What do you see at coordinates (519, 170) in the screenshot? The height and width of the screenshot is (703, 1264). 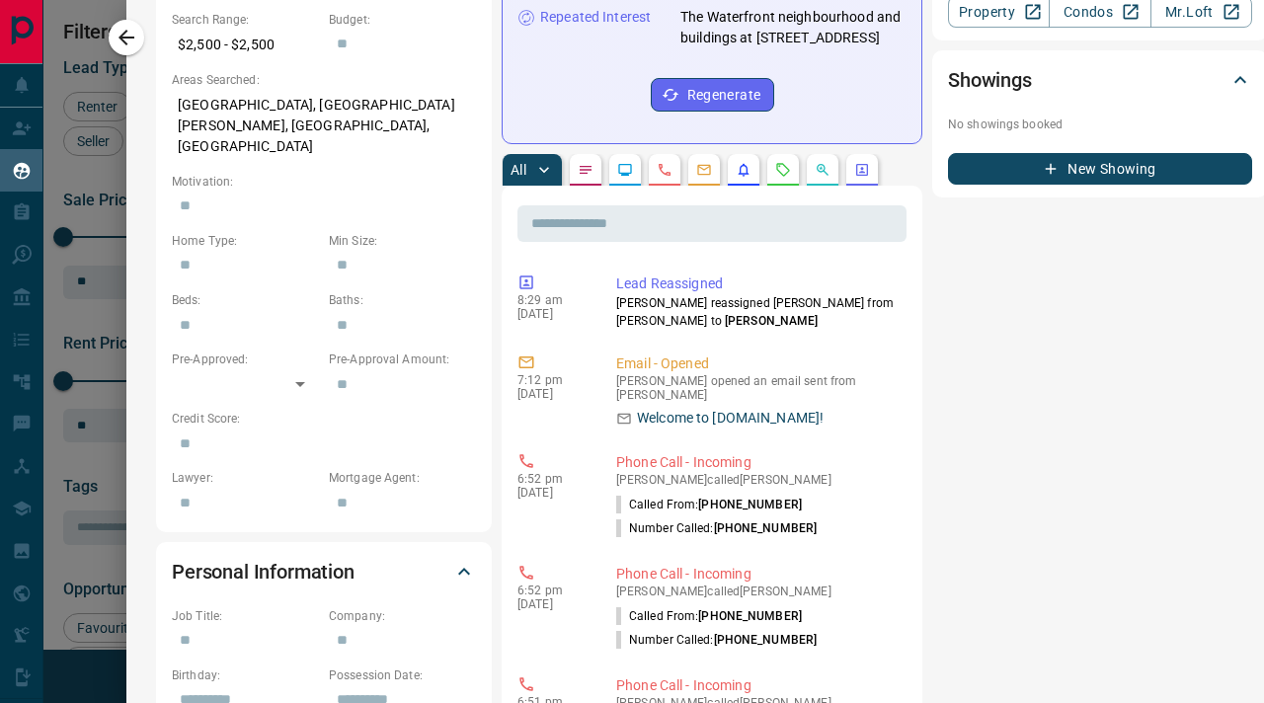 I see `p: All` at bounding box center [519, 170].